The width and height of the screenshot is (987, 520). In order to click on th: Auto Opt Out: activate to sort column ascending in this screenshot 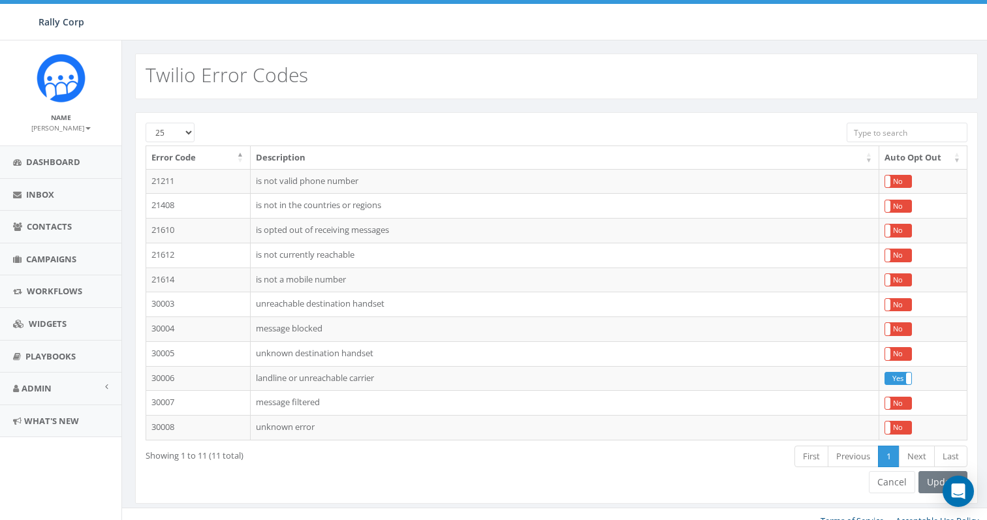, I will do `click(923, 157)`.